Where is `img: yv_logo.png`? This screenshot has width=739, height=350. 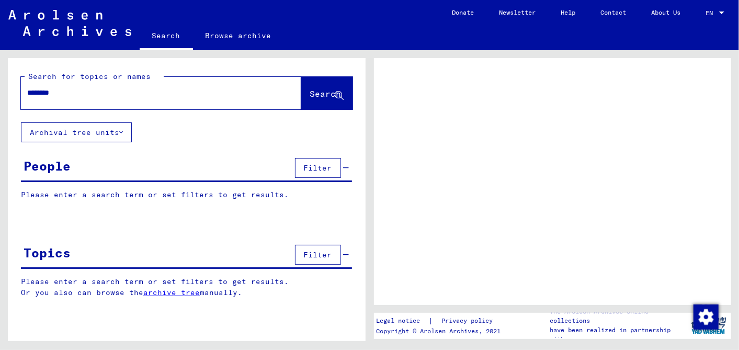
img: yv_logo.png is located at coordinates (708, 325).